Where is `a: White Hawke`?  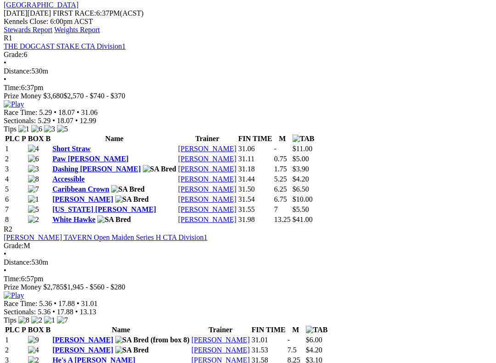 a: White Hawke is located at coordinates (74, 219).